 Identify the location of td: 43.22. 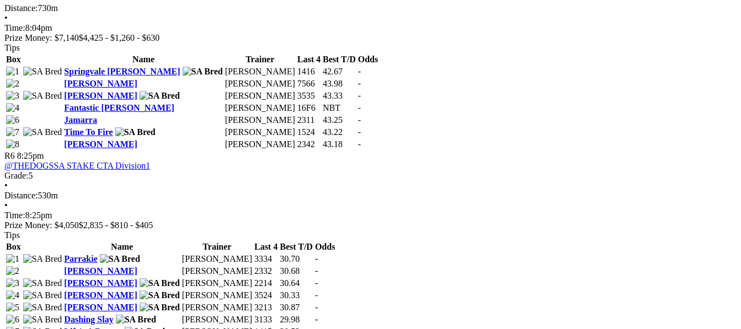
(339, 132).